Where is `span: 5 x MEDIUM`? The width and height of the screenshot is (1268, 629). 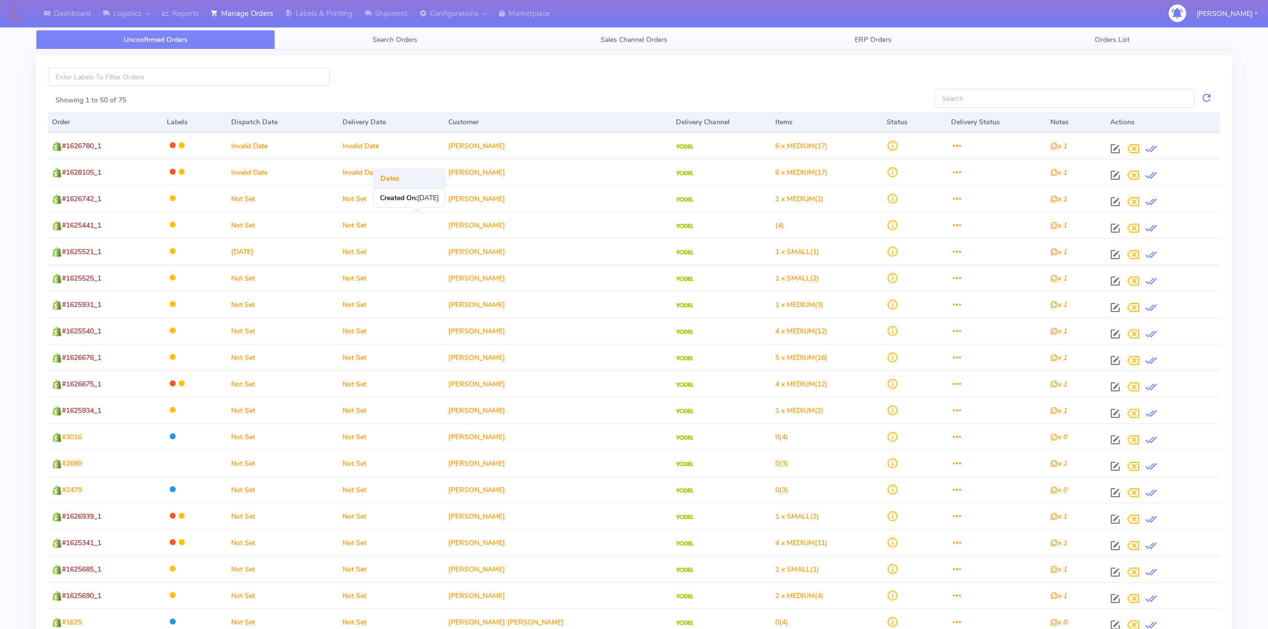 span: 5 x MEDIUM is located at coordinates (795, 358).